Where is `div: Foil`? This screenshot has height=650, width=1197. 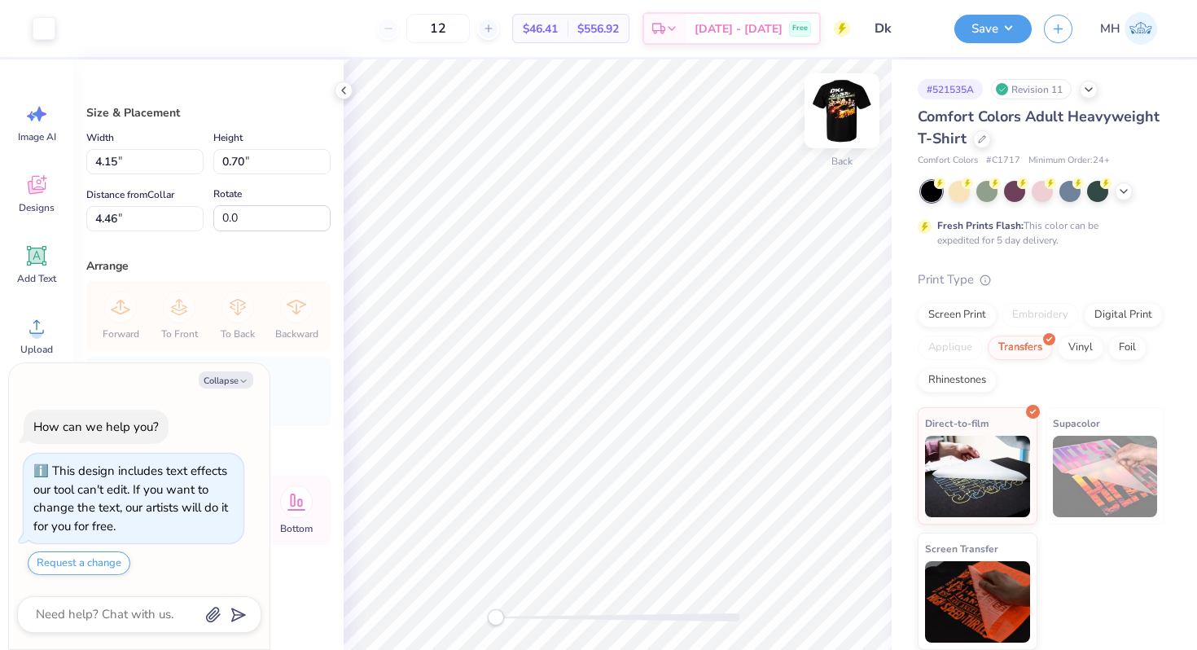 div: Foil is located at coordinates (1127, 348).